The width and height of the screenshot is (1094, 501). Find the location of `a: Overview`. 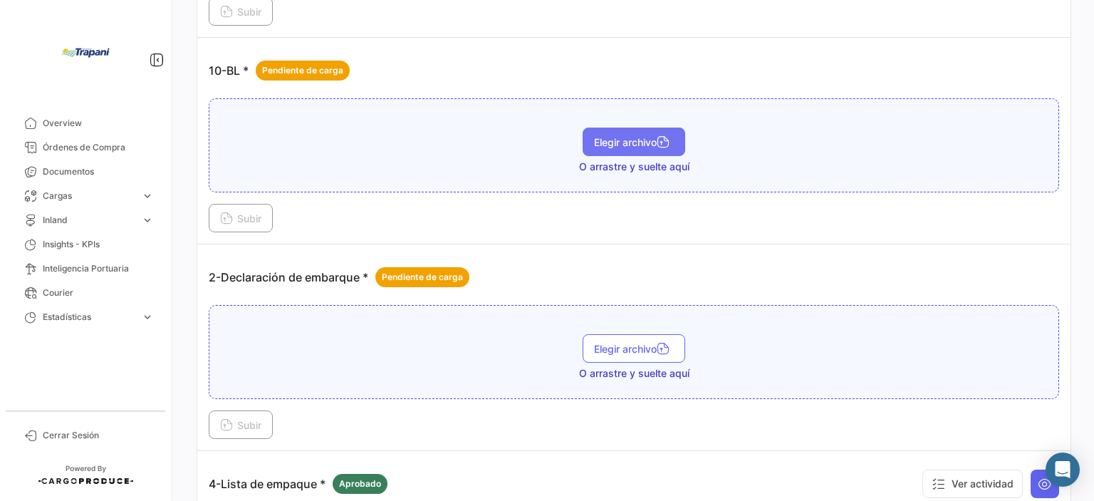

a: Overview is located at coordinates (85, 123).